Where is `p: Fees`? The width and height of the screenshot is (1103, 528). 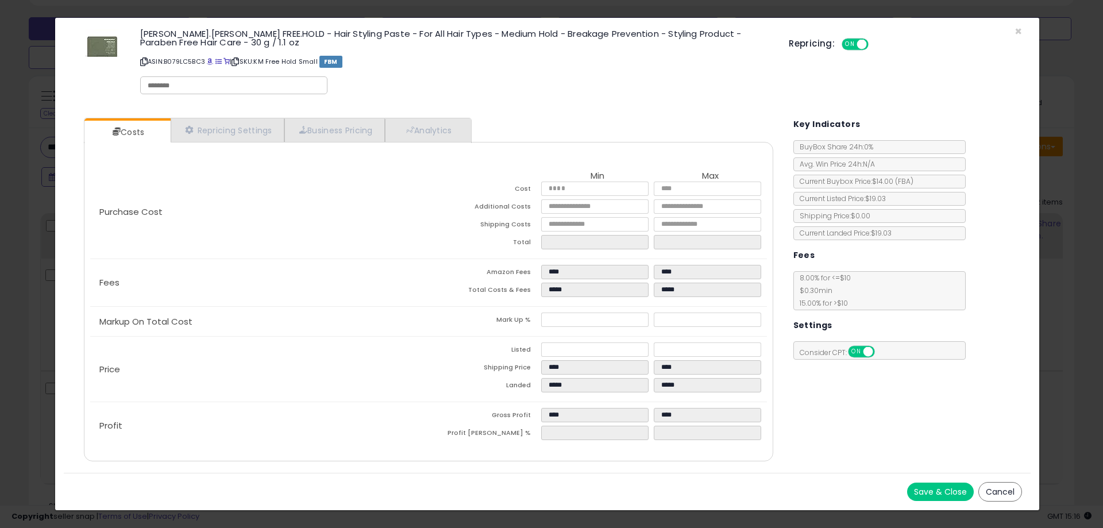
p: Fees is located at coordinates (259, 283).